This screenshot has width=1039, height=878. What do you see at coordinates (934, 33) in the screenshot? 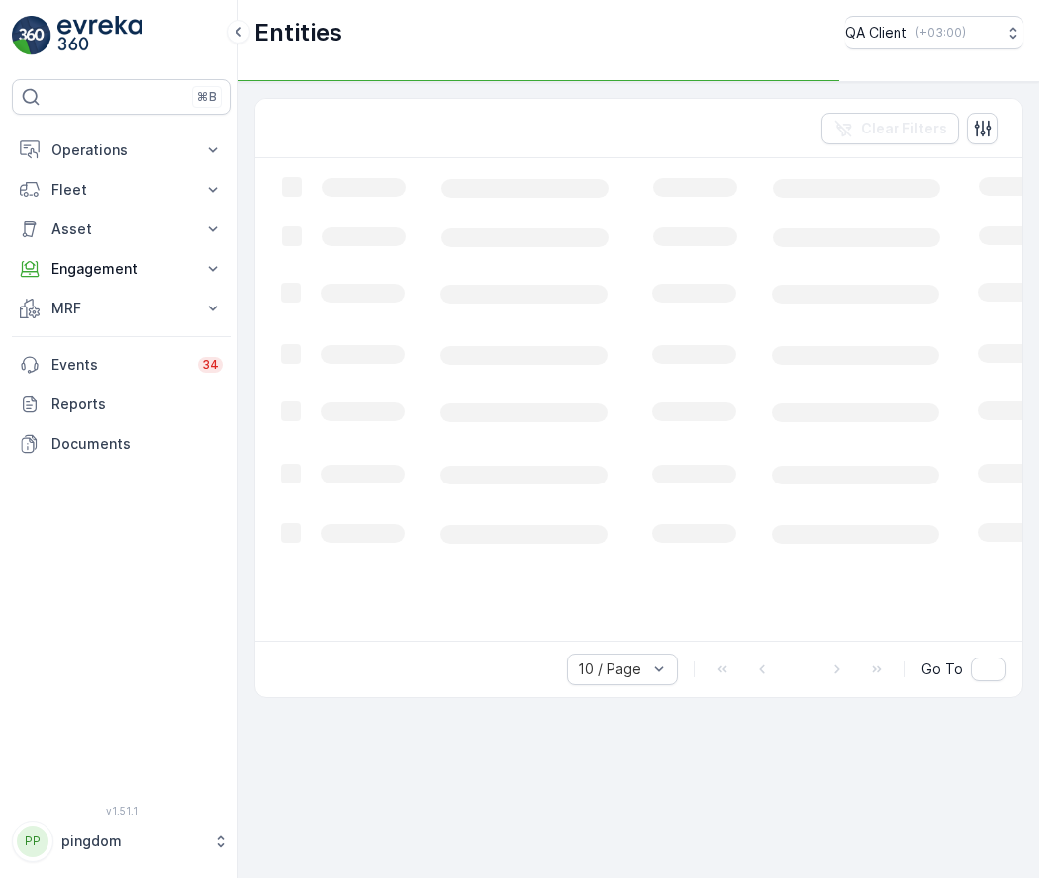
I see `button: QA Client(+03:00)` at bounding box center [934, 33].